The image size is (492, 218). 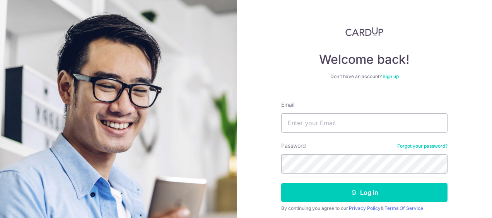 What do you see at coordinates (364, 123) in the screenshot?
I see `input: Enter your Email` at bounding box center [364, 123].